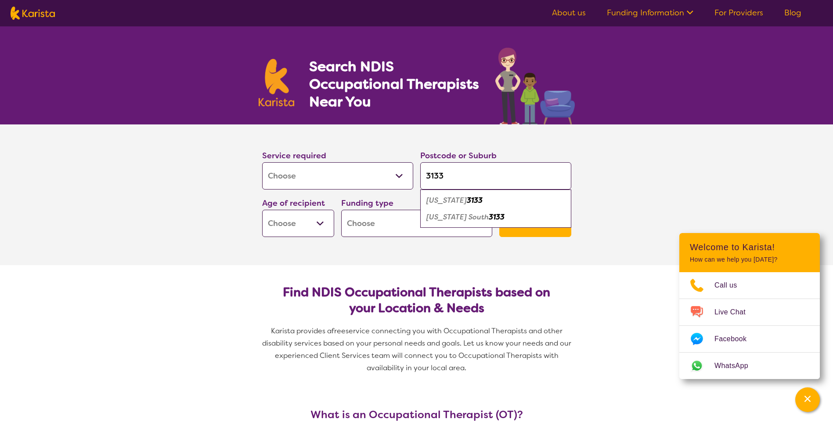 The image size is (833, 423). What do you see at coordinates (732, 285) in the screenshot?
I see `span: Call us` at bounding box center [732, 285].